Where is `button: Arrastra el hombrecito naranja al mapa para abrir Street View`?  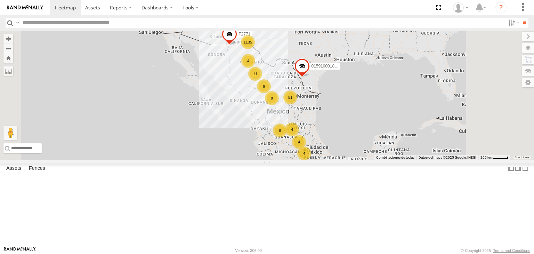
button: Arrastra el hombrecito naranja al mapa para abrir Street View is located at coordinates (10, 133).